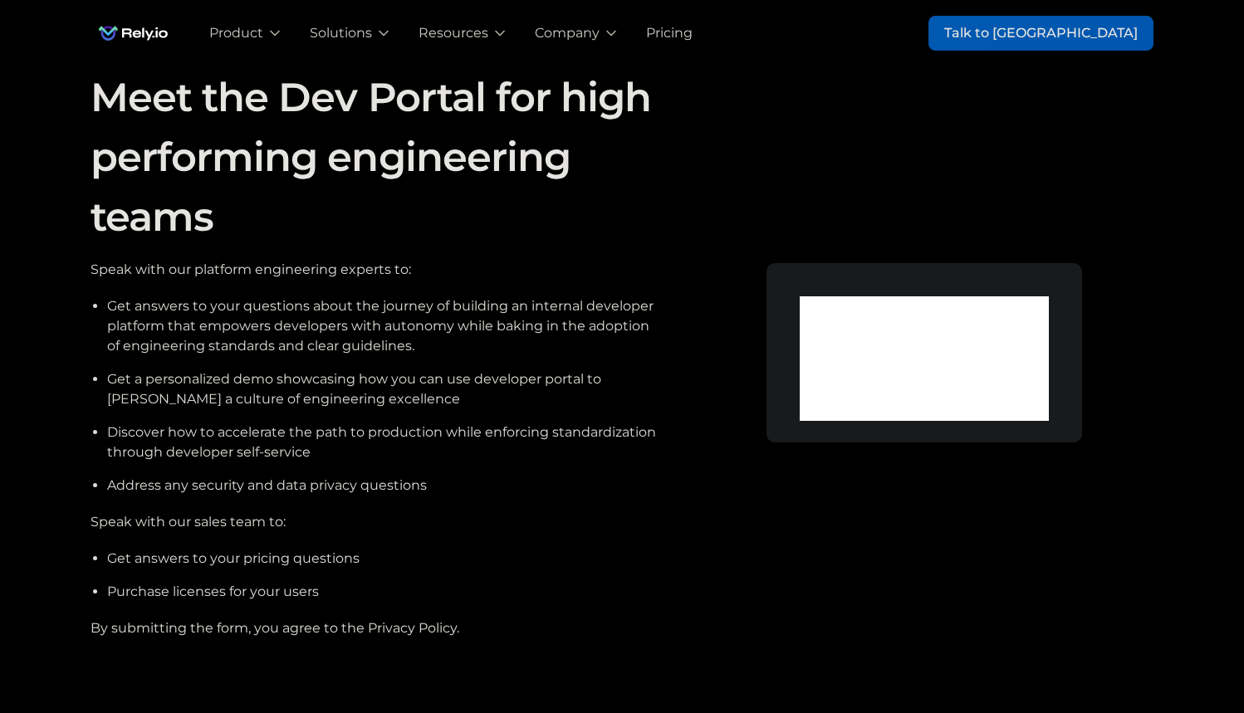 The width and height of the screenshot is (1244, 713). What do you see at coordinates (376, 522) in the screenshot?
I see `div: Speak with our sales team to:` at bounding box center [376, 522].